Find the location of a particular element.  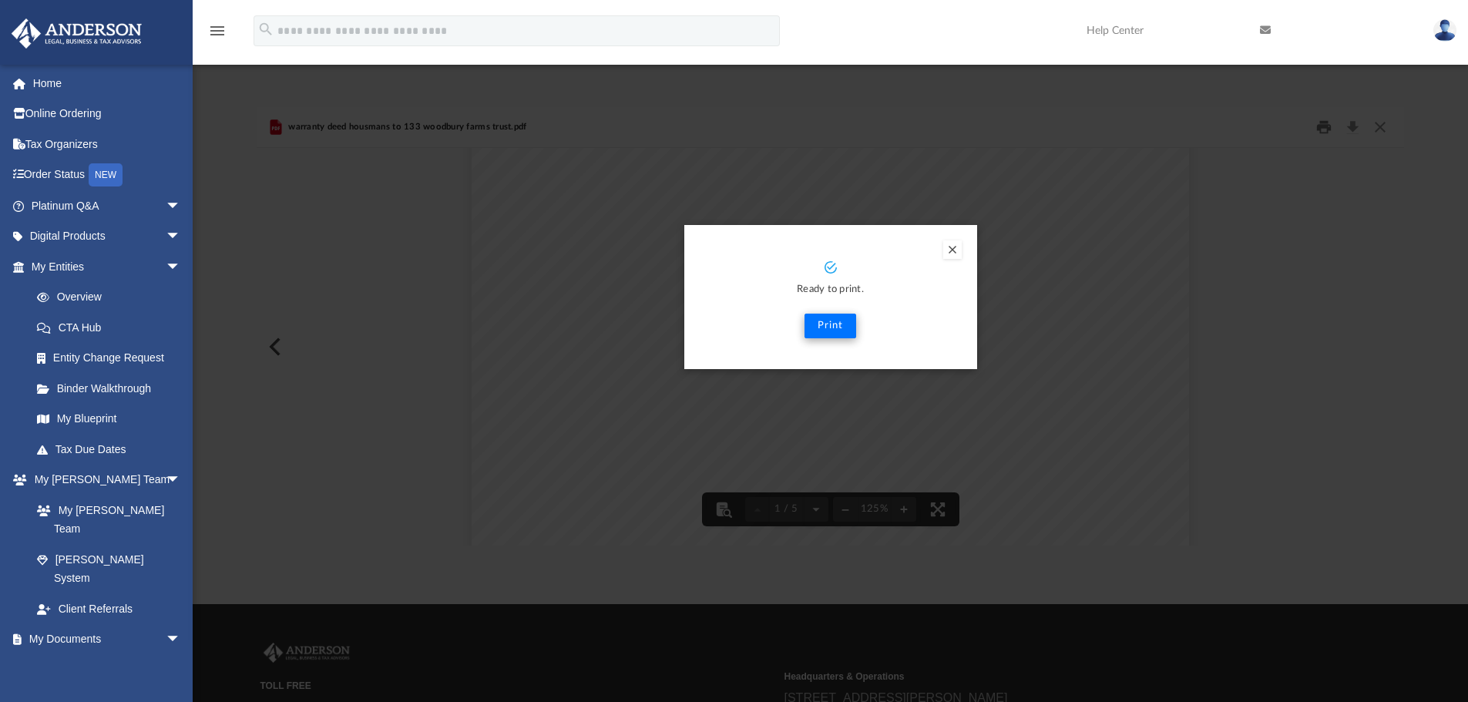

a: My Entitiesarrow_drop_down is located at coordinates (107, 267).